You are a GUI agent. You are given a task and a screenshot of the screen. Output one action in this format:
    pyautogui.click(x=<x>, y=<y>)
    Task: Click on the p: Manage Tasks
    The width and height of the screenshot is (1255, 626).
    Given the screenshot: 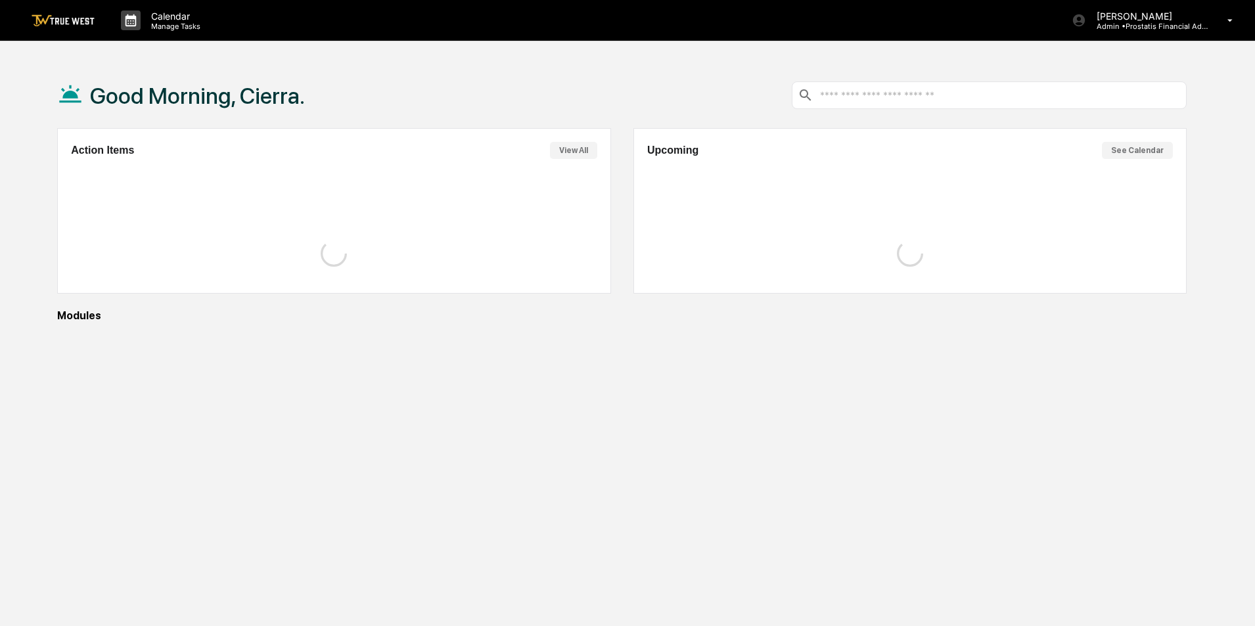 What is the action you would take?
    pyautogui.click(x=173, y=26)
    